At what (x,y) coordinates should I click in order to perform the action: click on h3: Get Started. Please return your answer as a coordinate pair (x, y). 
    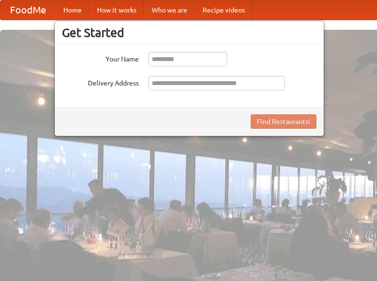
    Looking at the image, I should click on (189, 33).